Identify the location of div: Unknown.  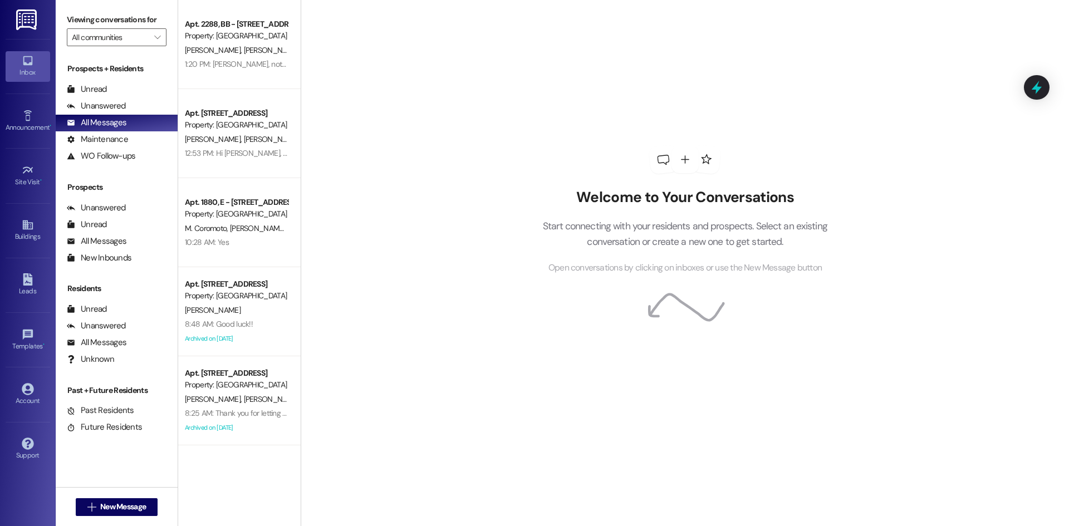
(90, 359).